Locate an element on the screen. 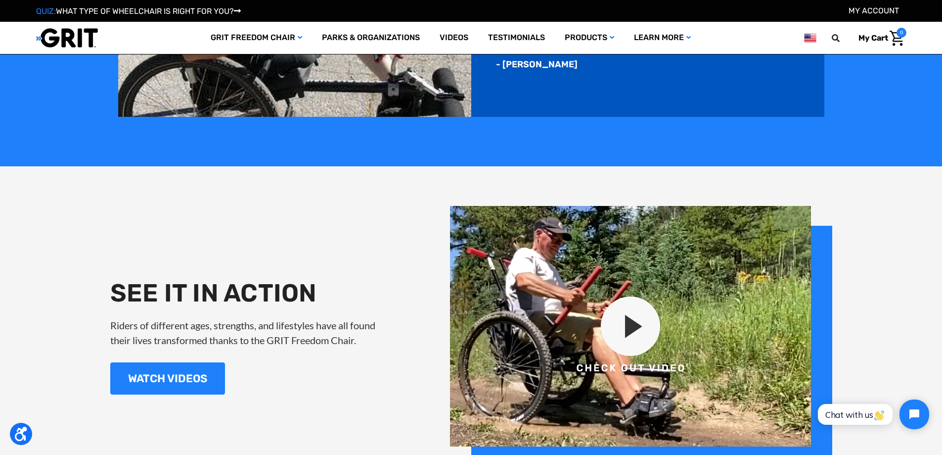 This screenshot has width=942, height=455. a: GRIT Freedom Chair is located at coordinates (256, 38).